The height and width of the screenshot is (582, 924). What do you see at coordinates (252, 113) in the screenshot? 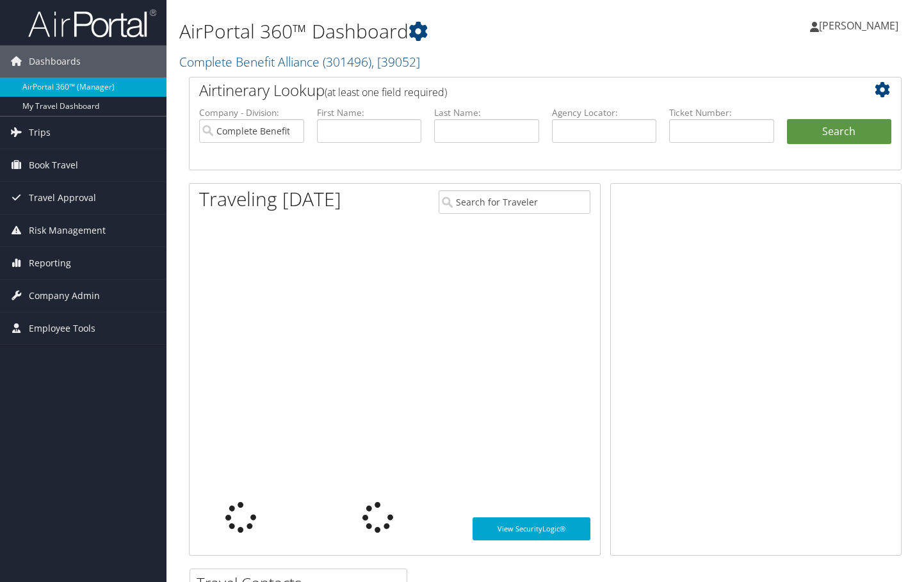
I see `label: Company - Division:` at bounding box center [252, 113].